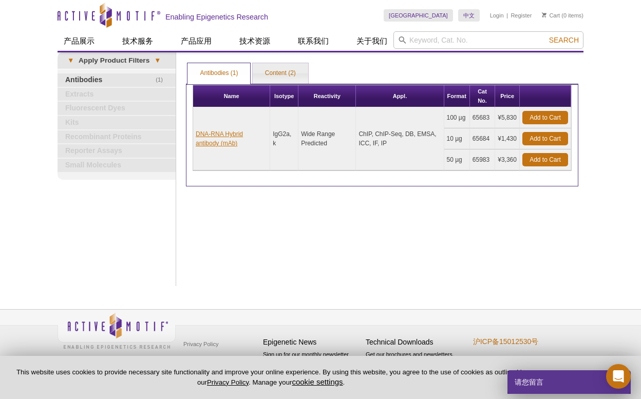  I want to click on a: Antibodies (1), so click(219, 73).